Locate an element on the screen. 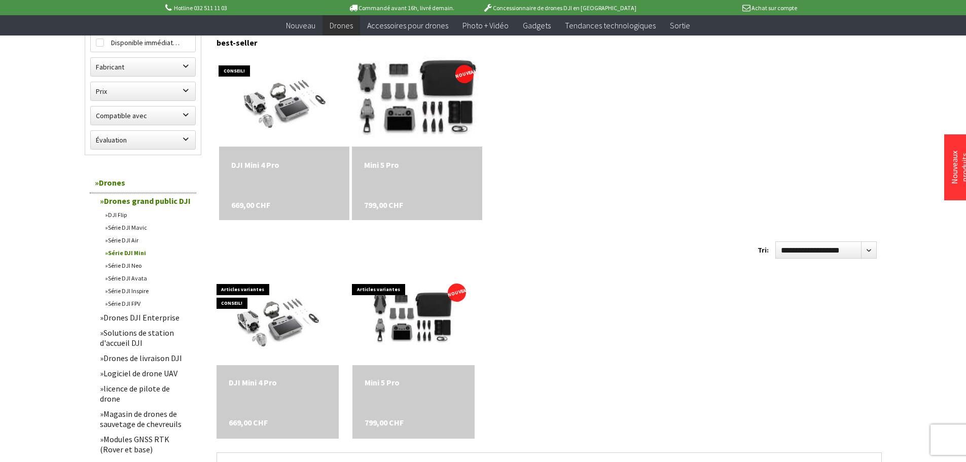 Image resolution: width=966 pixels, height=462 pixels. font: licence de pilote de drone is located at coordinates (135, 394).